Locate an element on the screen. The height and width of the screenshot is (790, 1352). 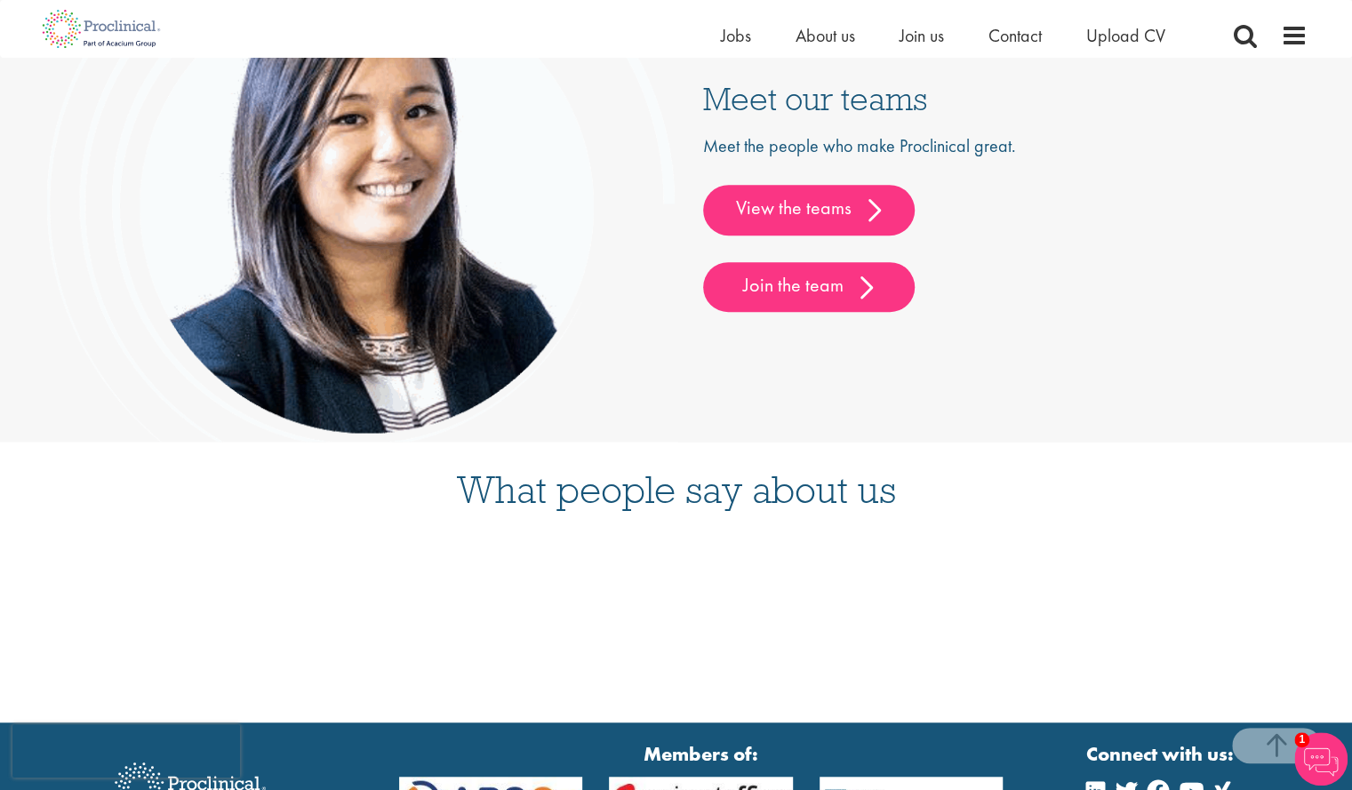
h3: Meet our teams is located at coordinates (1005, 98).